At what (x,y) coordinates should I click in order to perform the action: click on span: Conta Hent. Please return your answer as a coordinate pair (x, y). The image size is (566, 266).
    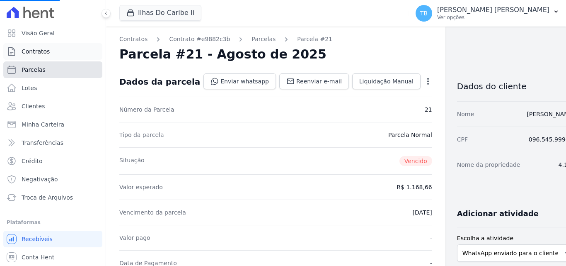
    Looking at the image, I should click on (38, 257).